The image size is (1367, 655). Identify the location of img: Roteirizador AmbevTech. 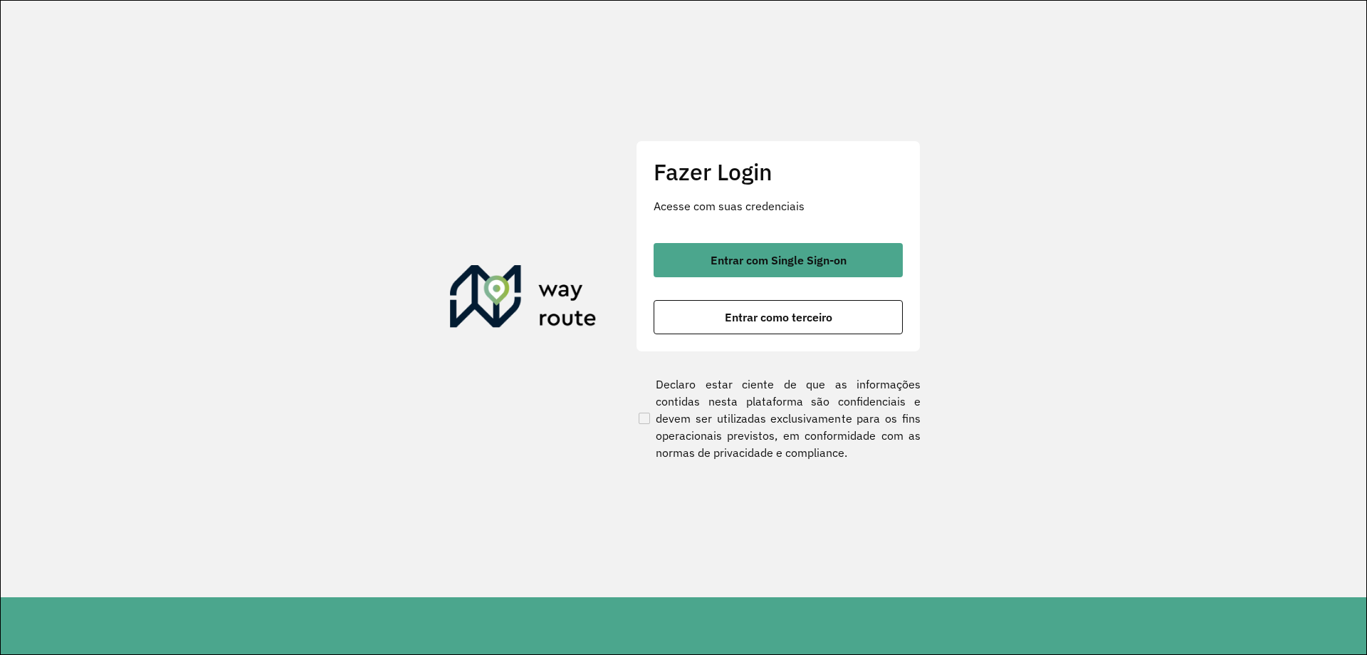
(523, 299).